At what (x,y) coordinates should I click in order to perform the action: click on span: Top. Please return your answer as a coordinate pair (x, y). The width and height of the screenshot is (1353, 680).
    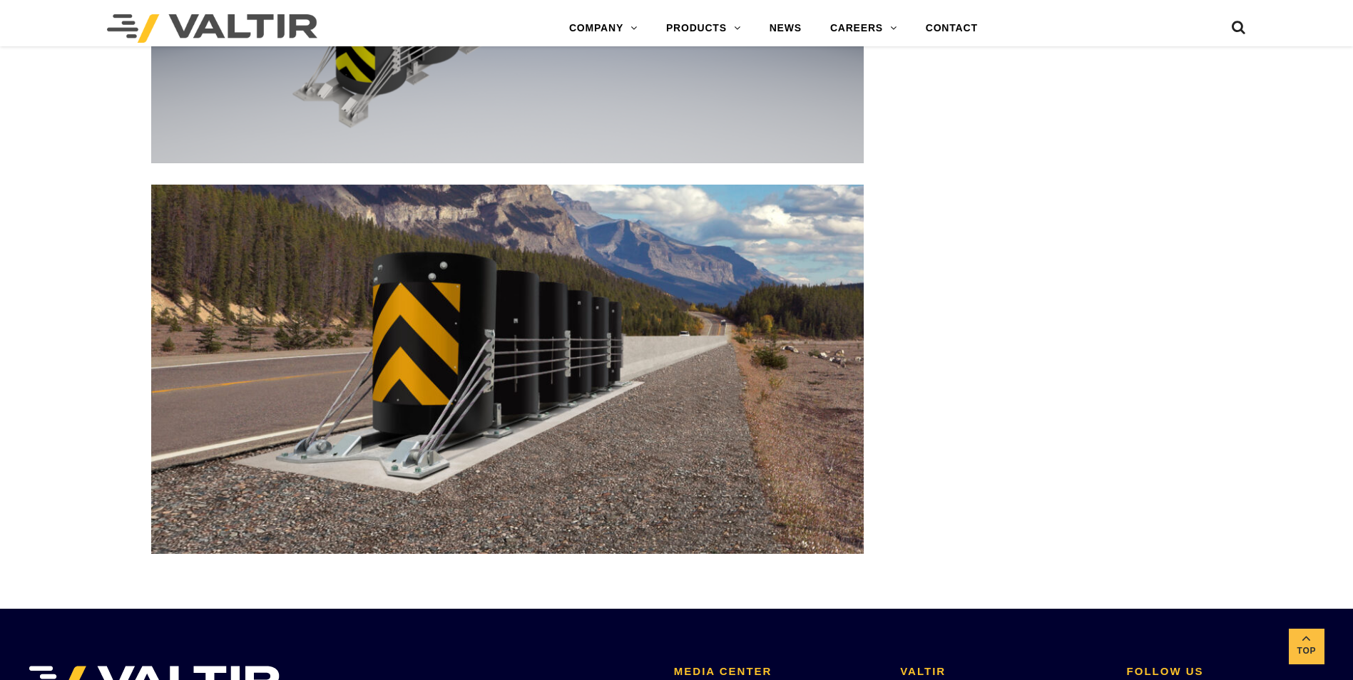
    Looking at the image, I should click on (1307, 651).